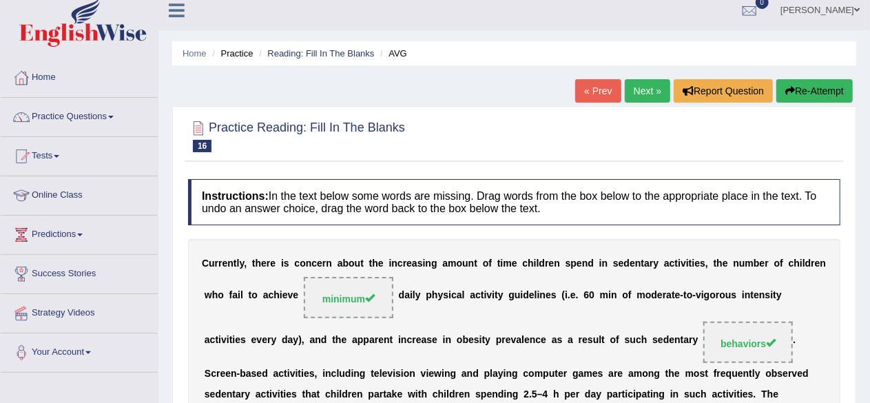 This screenshot has height=403, width=870. Describe the element at coordinates (202, 146) in the screenshot. I see `span: 16` at that location.